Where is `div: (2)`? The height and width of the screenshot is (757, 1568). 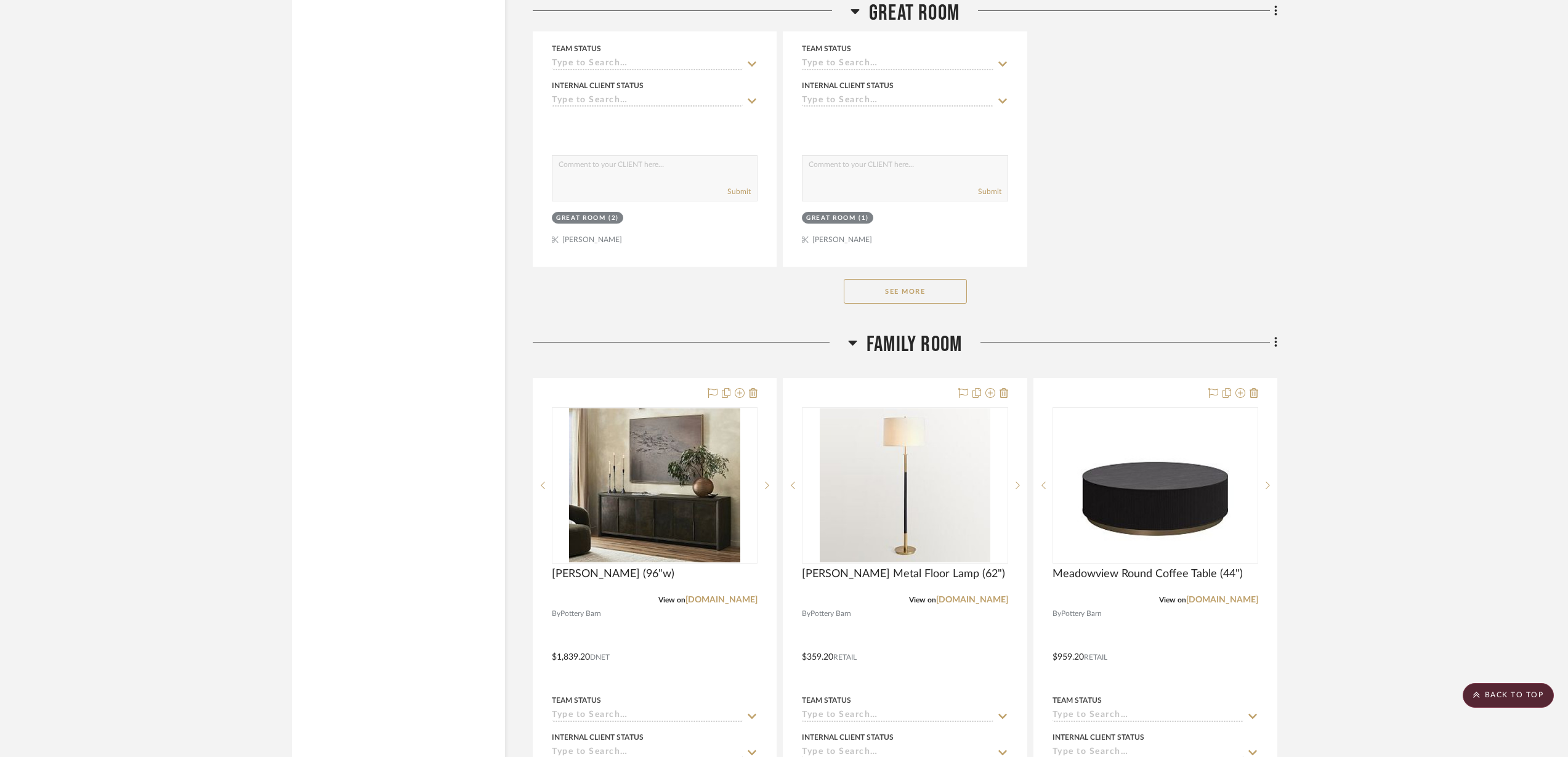 div: (2) is located at coordinates (613, 218).